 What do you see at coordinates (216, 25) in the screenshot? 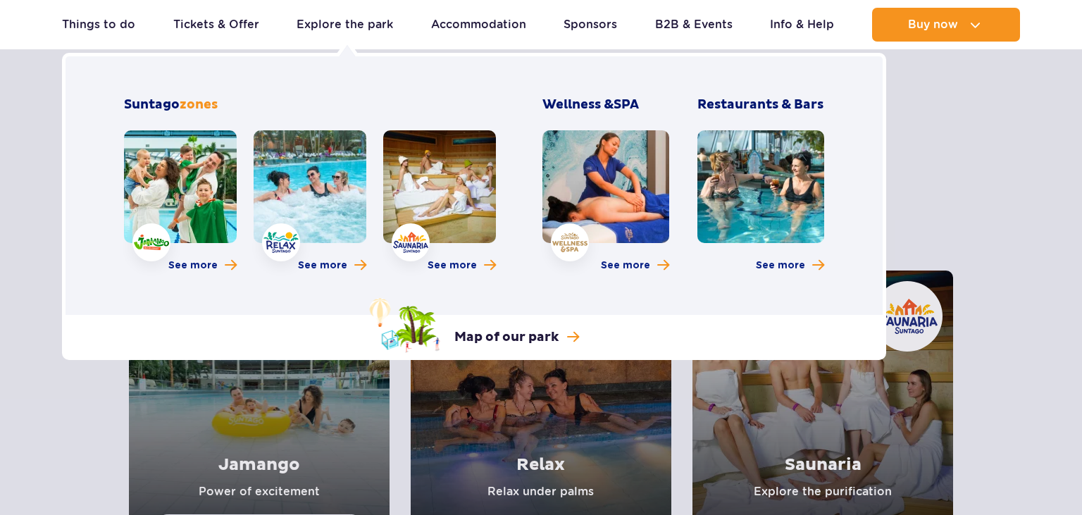
I see `a: Tickets & Offer` at bounding box center [216, 25].